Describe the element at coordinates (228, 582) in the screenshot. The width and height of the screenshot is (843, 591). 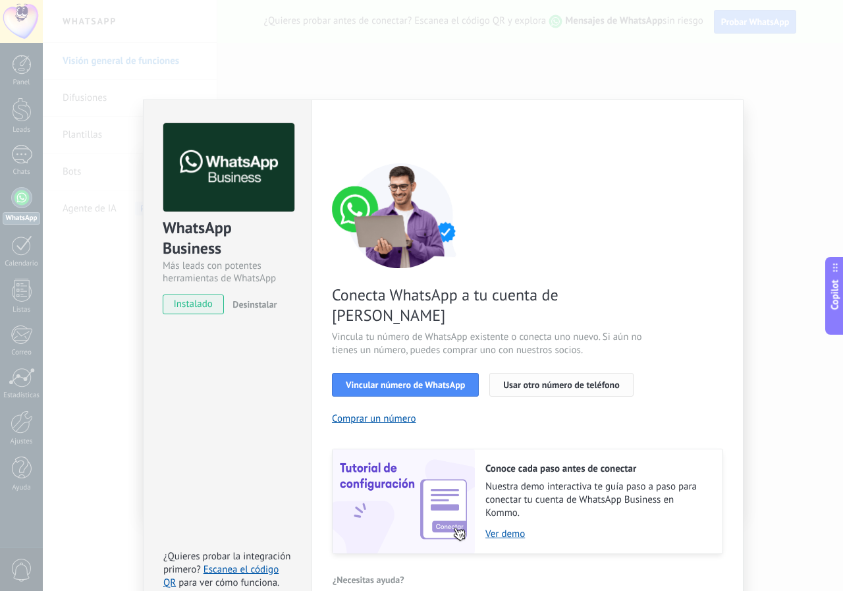
I see `span: para ver cómo funciona.` at that location.